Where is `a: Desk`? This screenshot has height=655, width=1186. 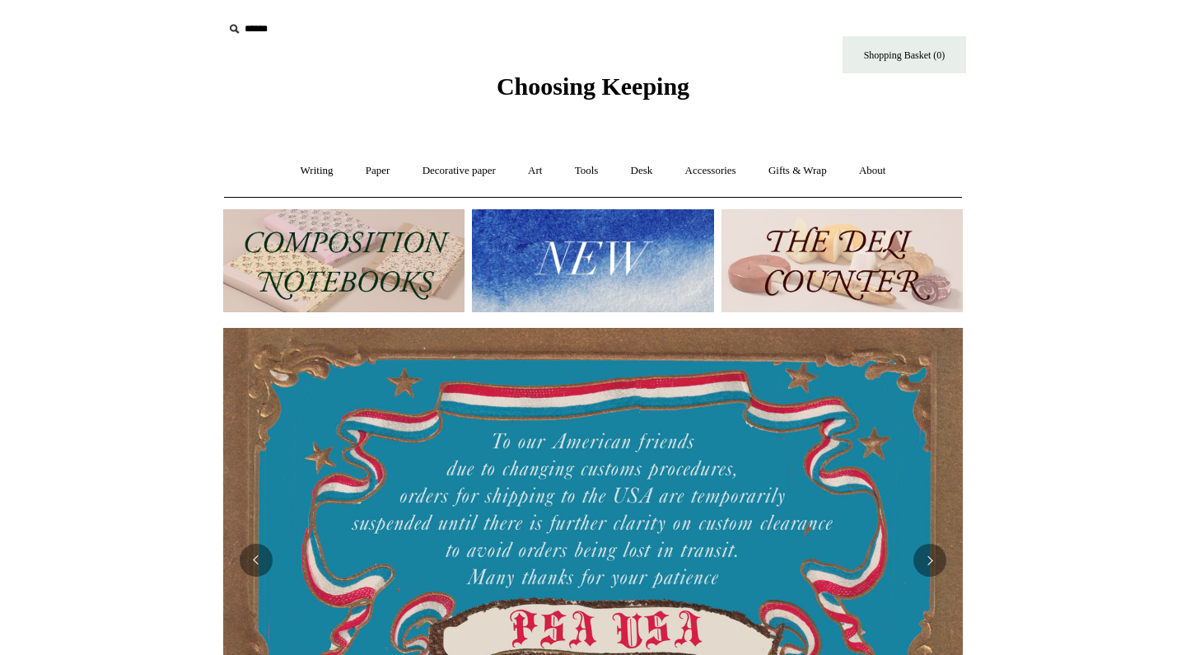
a: Desk is located at coordinates (642, 171).